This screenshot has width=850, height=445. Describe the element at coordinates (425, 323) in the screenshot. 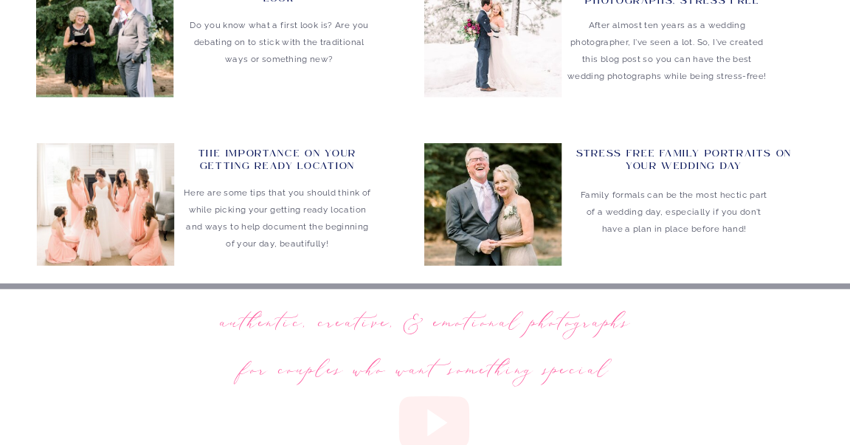

I see `h3: Authentic, Creative, & emotional Photographs for couples who want something special` at that location.